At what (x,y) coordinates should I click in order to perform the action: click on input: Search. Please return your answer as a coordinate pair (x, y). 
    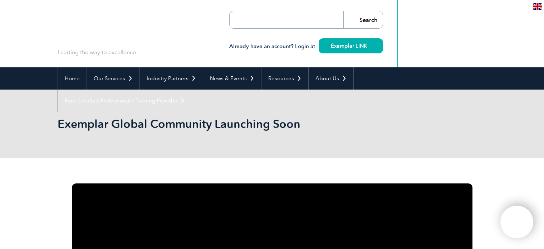
    Looking at the image, I should click on (363, 20).